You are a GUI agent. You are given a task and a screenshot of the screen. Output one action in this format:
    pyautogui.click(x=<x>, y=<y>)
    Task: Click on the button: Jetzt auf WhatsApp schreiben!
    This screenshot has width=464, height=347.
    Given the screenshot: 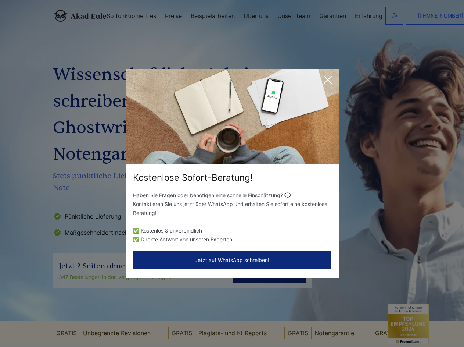 What is the action you would take?
    pyautogui.click(x=232, y=260)
    